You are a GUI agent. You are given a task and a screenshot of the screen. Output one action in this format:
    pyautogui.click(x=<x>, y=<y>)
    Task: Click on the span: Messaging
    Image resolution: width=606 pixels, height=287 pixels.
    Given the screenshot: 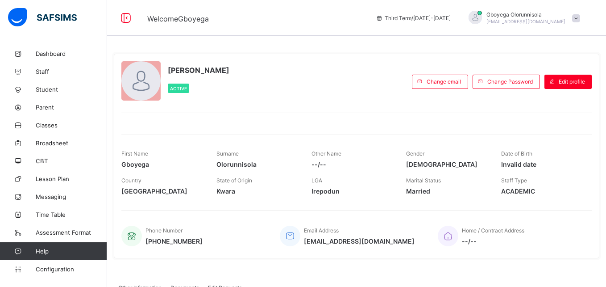 What is the action you would take?
    pyautogui.click(x=71, y=196)
    